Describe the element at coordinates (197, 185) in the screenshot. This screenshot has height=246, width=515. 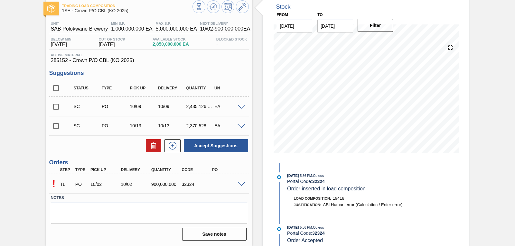
I see `div: 32324` at that location.